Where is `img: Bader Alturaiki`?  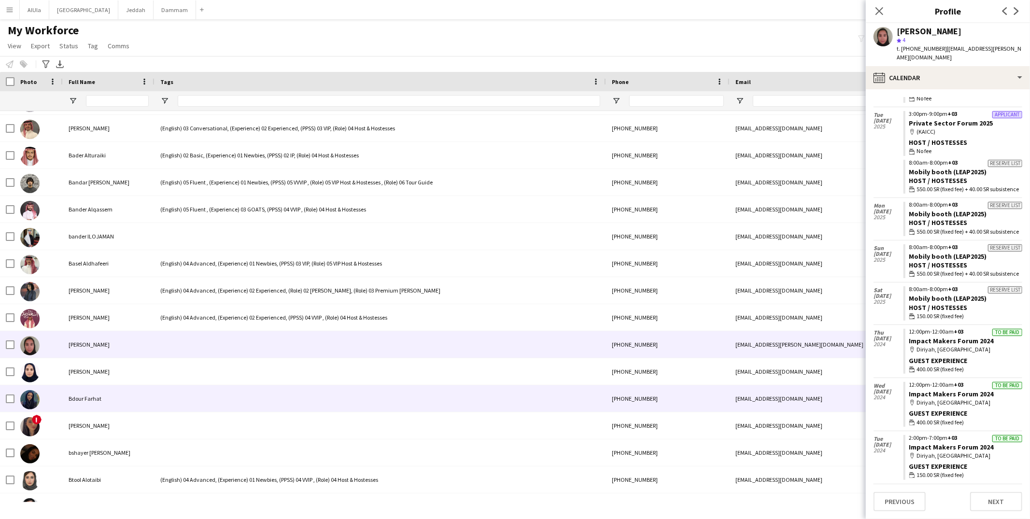 img: Bader Alturaiki is located at coordinates (30, 156).